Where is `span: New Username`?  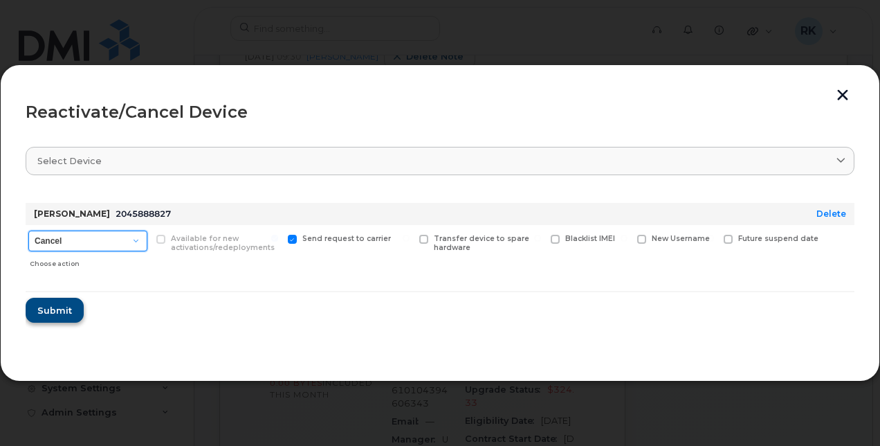
span: New Username is located at coordinates (681, 238).